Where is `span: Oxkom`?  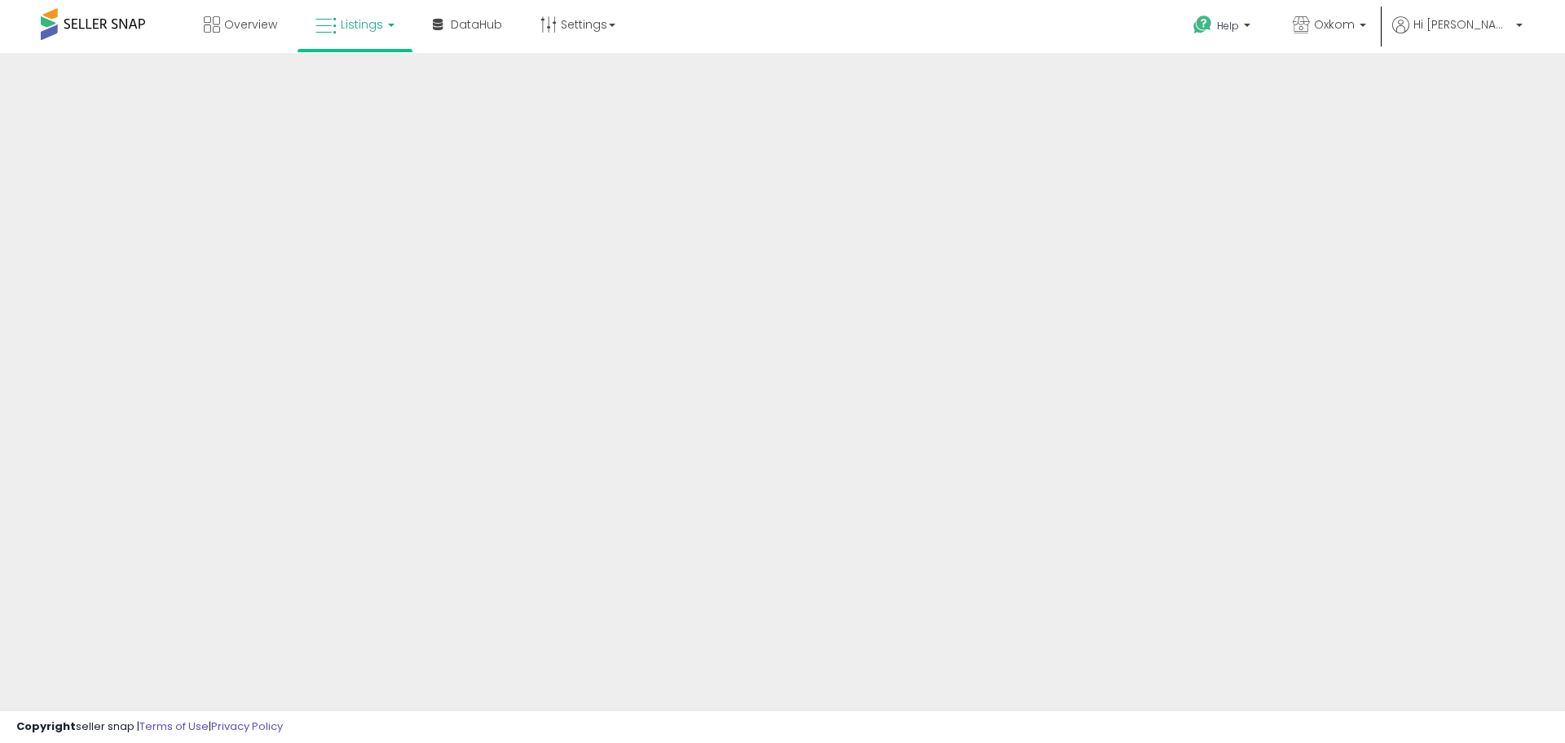
span: Oxkom is located at coordinates (1334, 24).